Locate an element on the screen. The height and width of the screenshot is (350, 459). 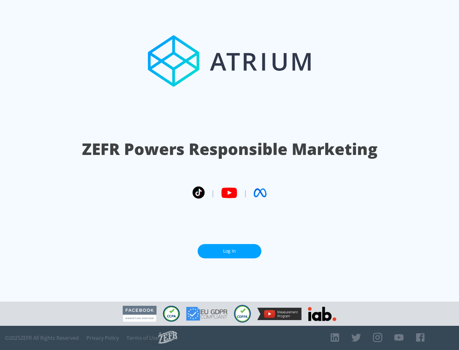
h1: ZEFR Powers Responsible Marketing is located at coordinates (229, 149).